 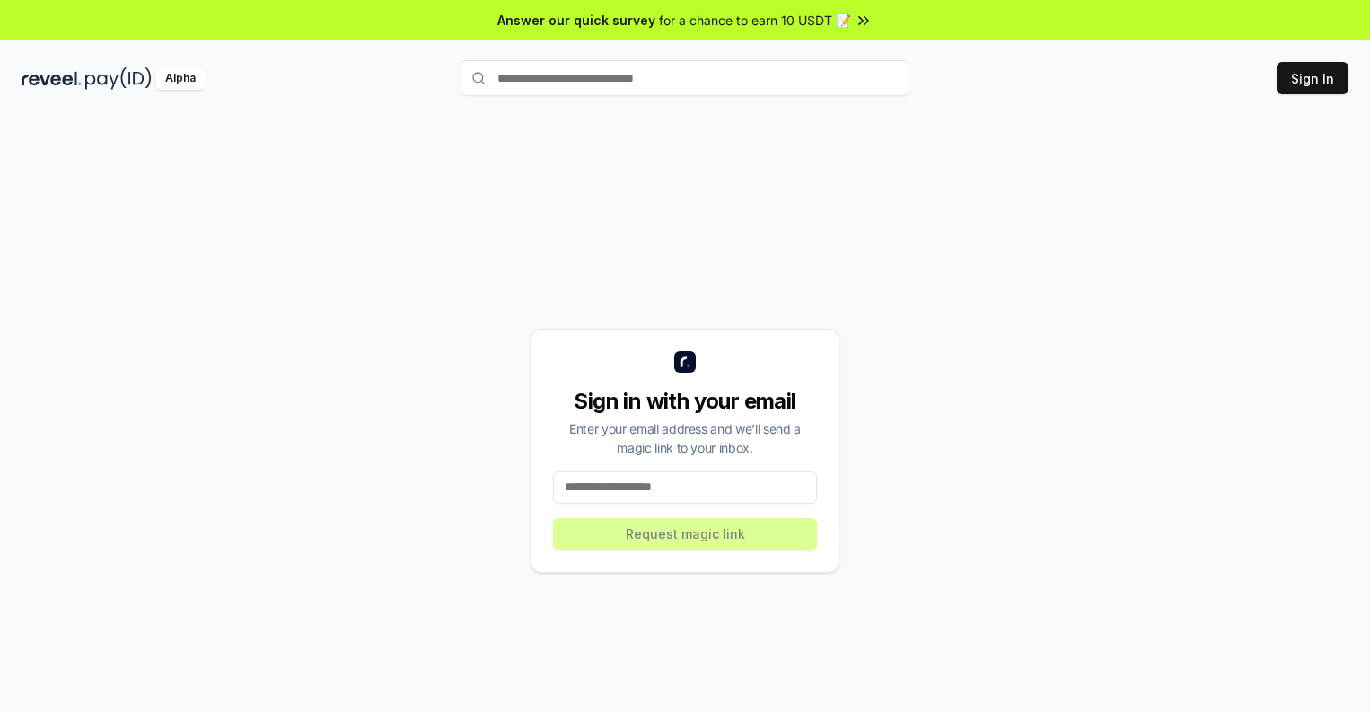 What do you see at coordinates (755, 20) in the screenshot?
I see `span: for a chance to earn 10 USDT 📝` at bounding box center [755, 20].